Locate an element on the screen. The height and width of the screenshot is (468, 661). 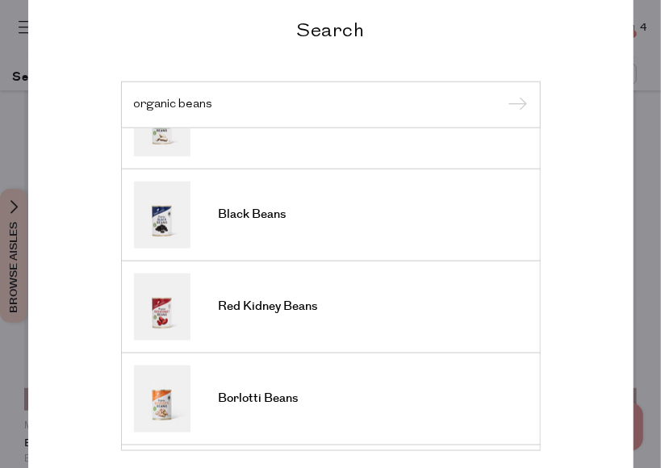
img: Borlotti Beans is located at coordinates (162, 398).